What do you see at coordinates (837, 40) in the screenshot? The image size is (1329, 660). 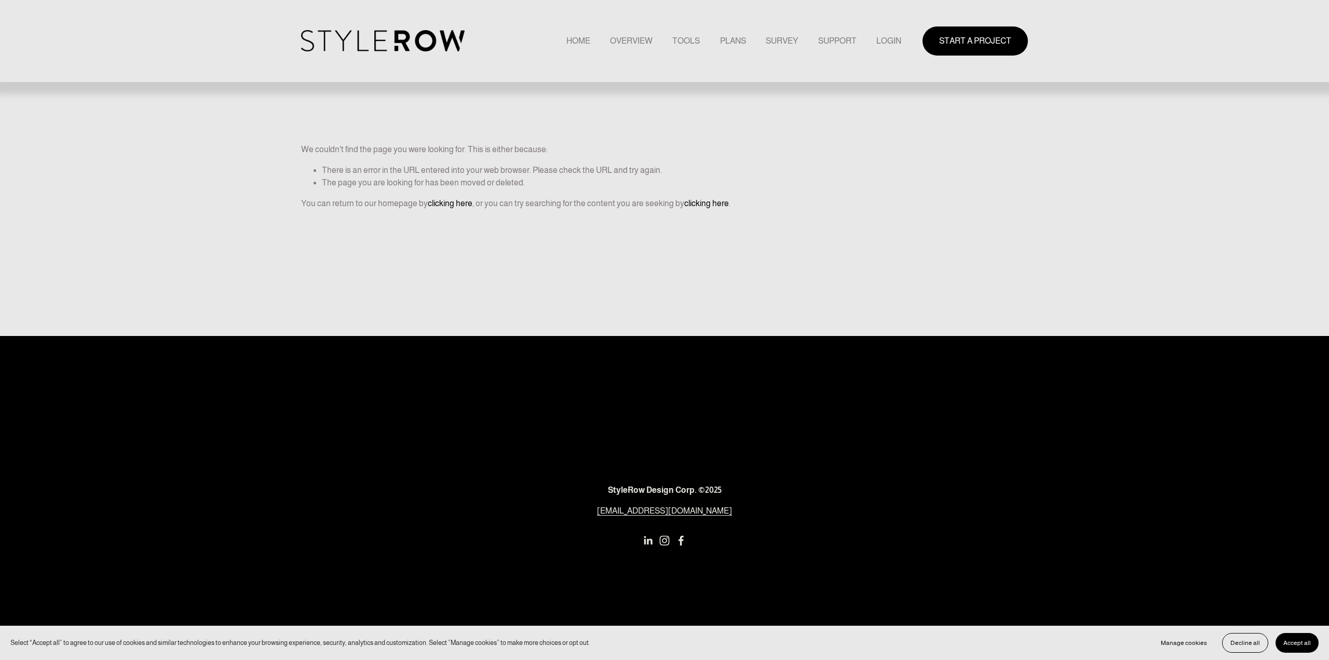 I see `a: folder dropdown` at bounding box center [837, 40].